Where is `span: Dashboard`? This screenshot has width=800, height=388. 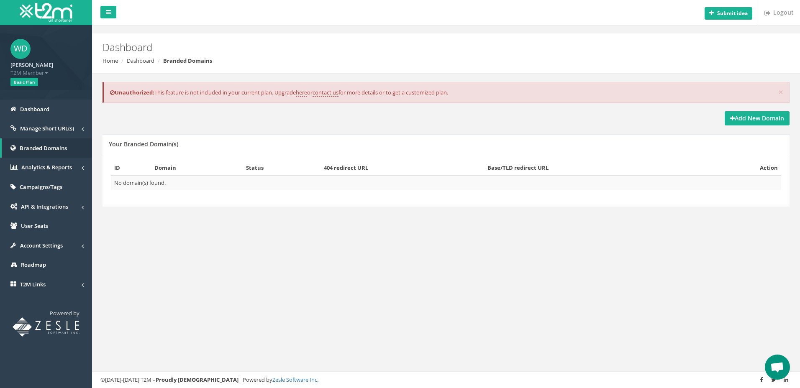 span: Dashboard is located at coordinates (35, 109).